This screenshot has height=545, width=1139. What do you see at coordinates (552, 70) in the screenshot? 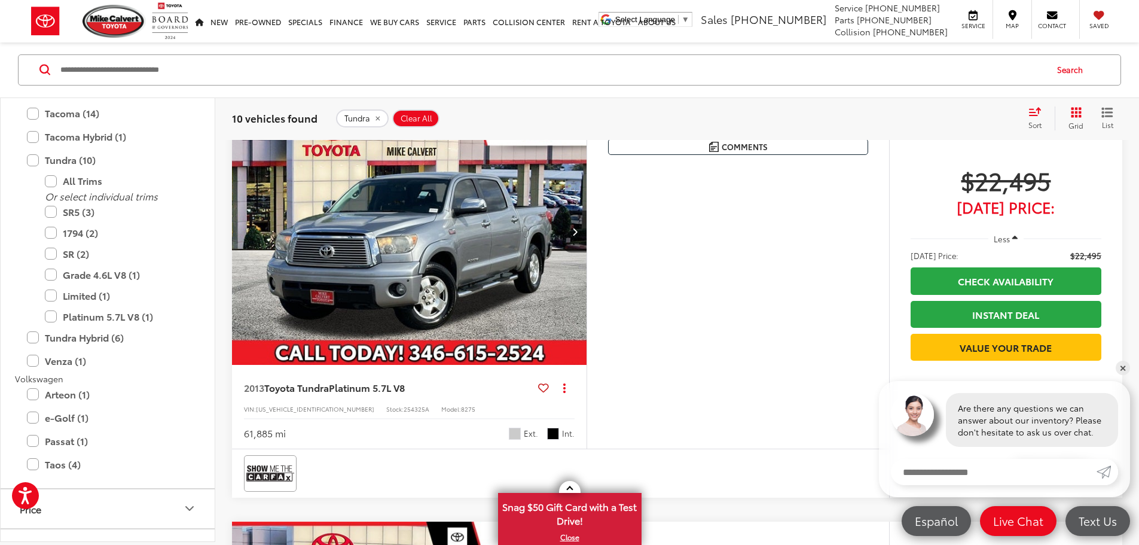
I see `input: Search by Make, Model, or Keyword` at bounding box center [552, 70].